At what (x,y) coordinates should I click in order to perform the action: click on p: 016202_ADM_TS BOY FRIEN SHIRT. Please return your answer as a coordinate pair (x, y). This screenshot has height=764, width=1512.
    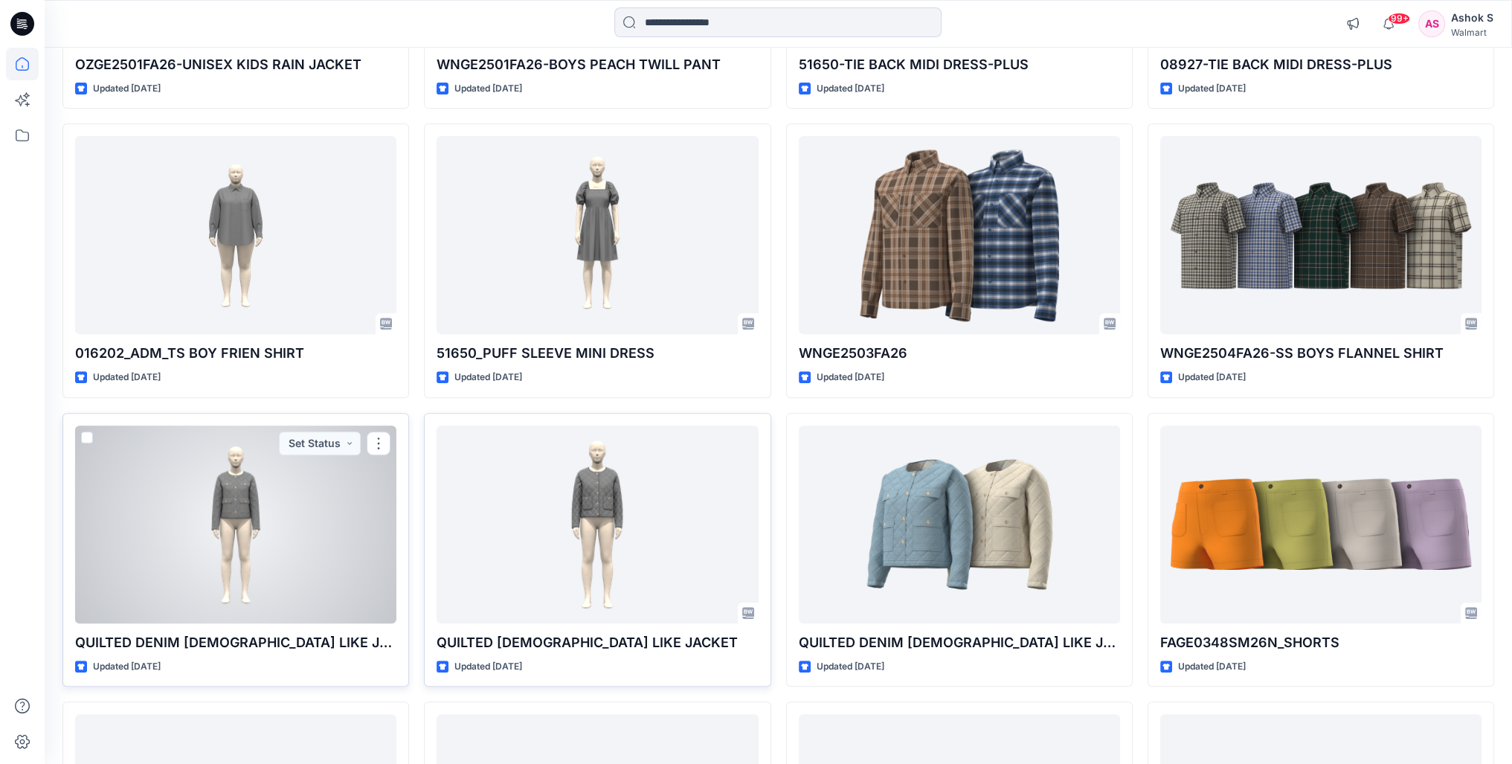
    Looking at the image, I should click on (236, 353).